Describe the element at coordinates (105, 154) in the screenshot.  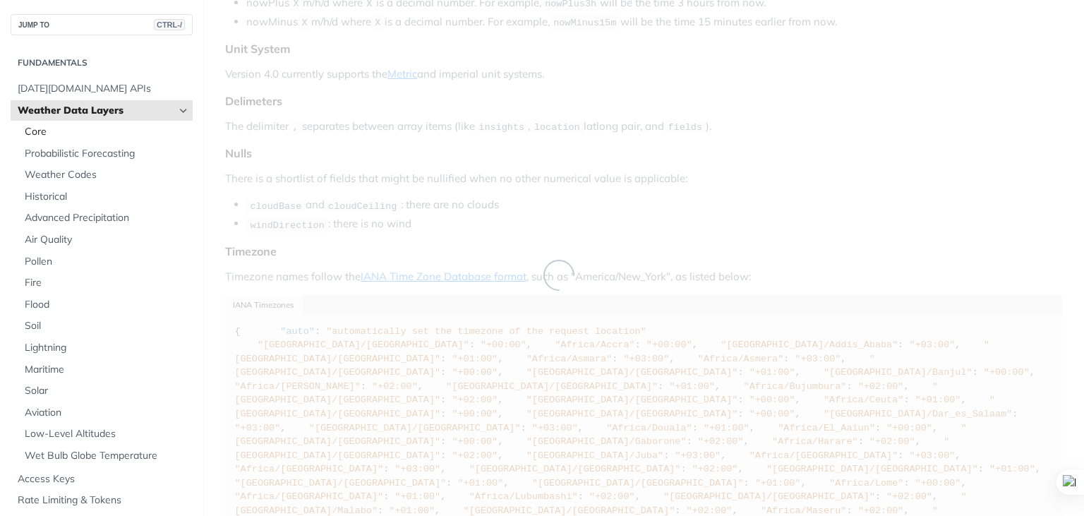
I see `a: Probabilistic Forecasting` at that location.